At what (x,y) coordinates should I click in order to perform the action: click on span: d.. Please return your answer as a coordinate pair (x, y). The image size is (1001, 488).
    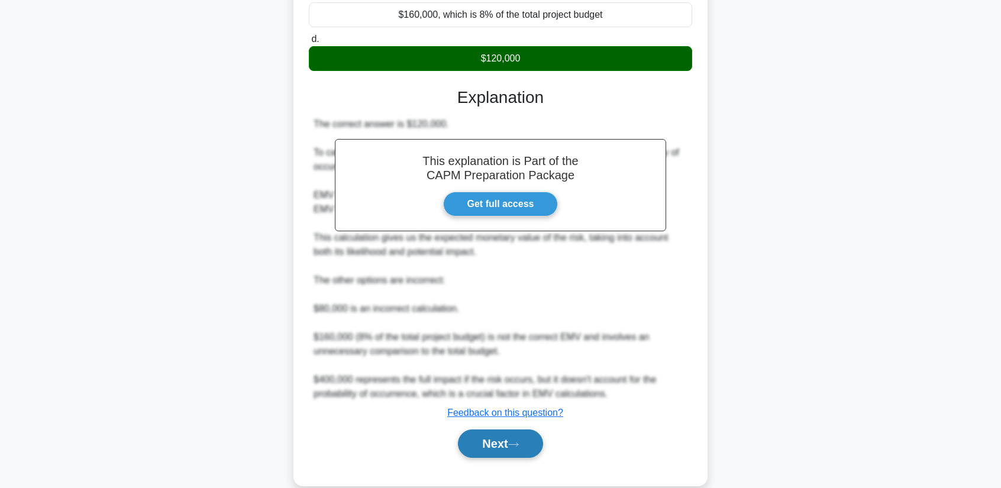
    Looking at the image, I should click on (315, 38).